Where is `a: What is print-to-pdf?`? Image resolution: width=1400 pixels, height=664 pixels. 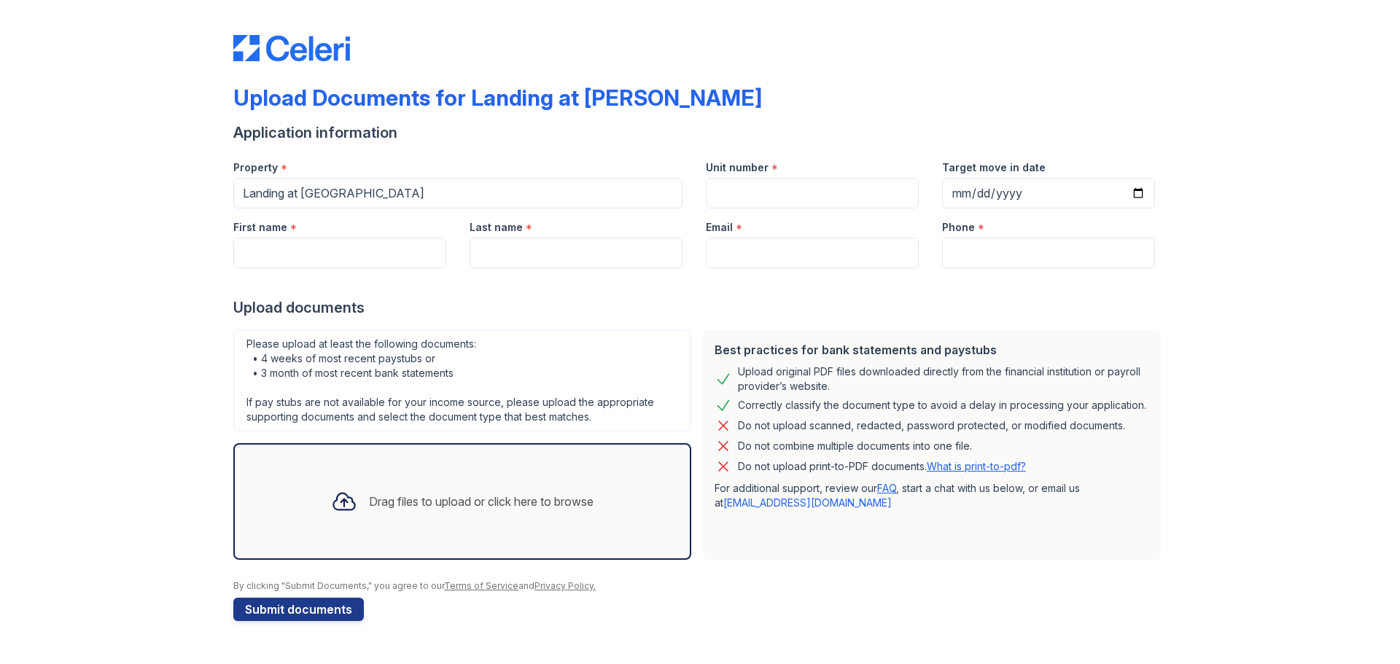 a: What is print-to-pdf? is located at coordinates (976, 466).